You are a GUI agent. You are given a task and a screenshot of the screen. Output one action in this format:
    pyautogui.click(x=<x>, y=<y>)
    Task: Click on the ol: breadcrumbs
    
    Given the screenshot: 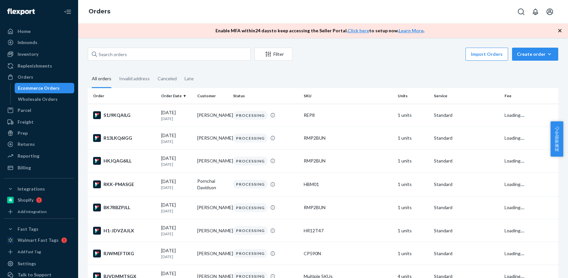 What is the action you would take?
    pyautogui.click(x=99, y=12)
    